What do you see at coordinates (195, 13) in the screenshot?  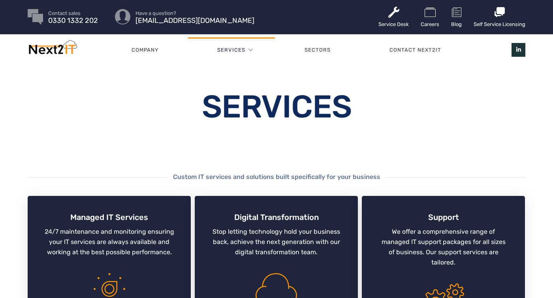 I see `span: Have a question?` at bounding box center [195, 13].